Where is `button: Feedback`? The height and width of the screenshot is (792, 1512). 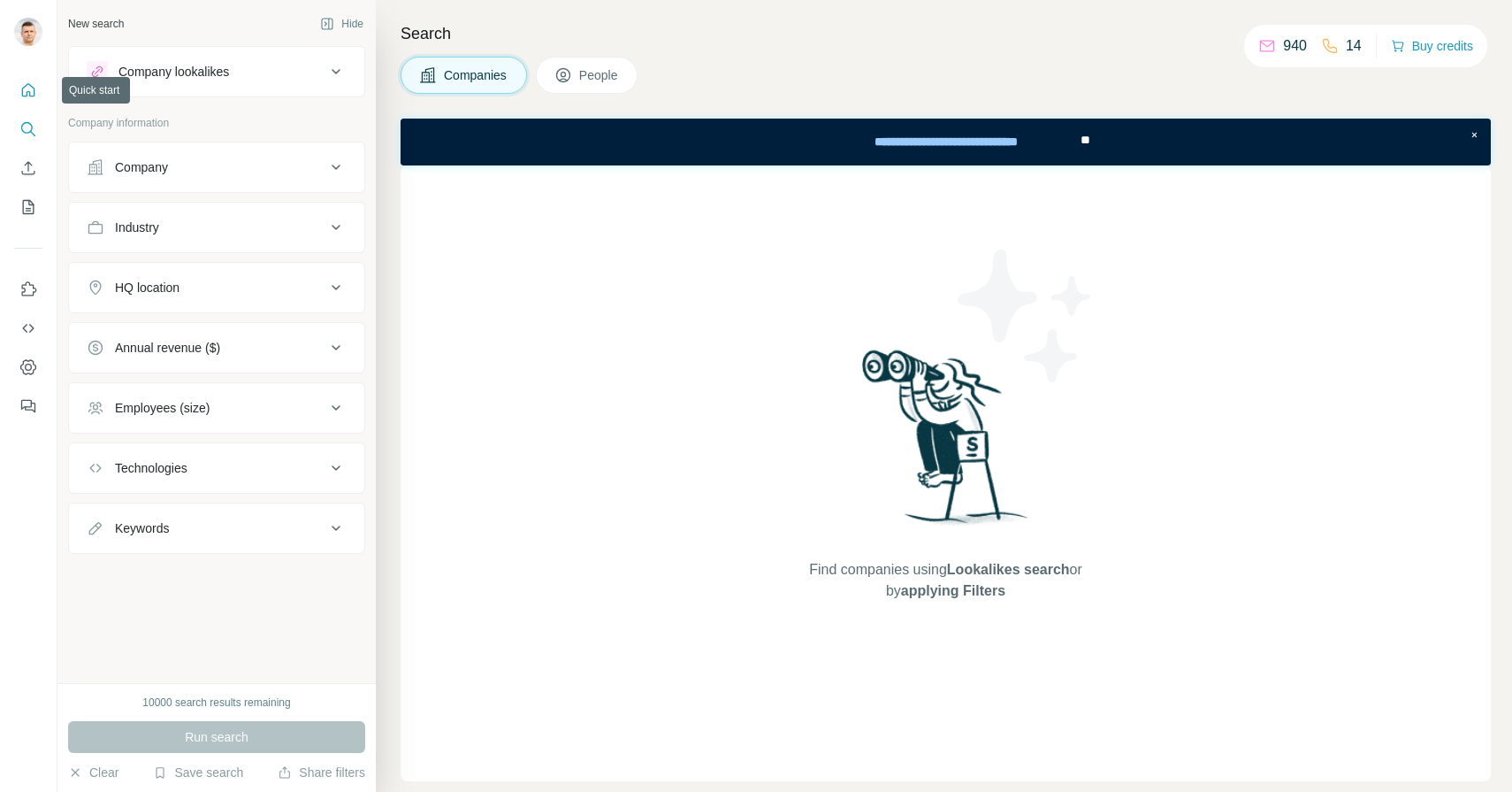
button: Feedback is located at coordinates (29, 406).